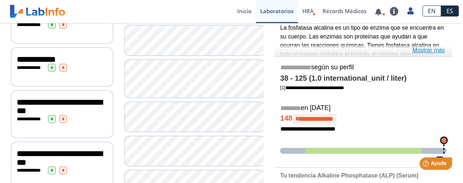 This screenshot has height=183, width=463. I want to click on a: EN, so click(432, 11).